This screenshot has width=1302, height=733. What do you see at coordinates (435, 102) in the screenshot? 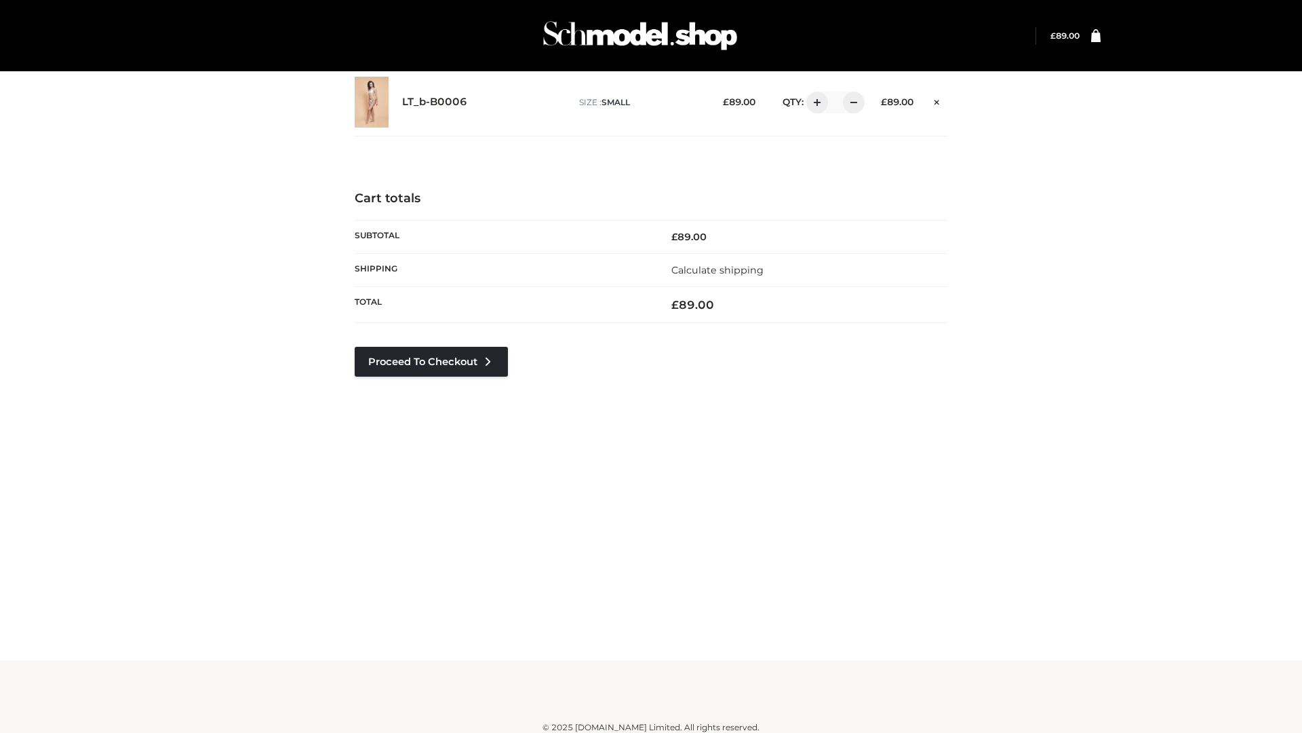
I see `a: LT_b-B0006` at bounding box center [435, 102].